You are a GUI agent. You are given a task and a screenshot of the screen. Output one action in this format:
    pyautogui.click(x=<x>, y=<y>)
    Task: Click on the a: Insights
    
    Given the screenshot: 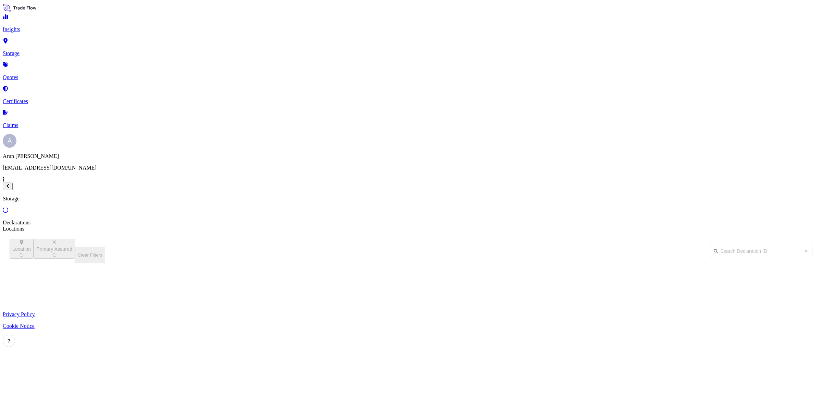 What is the action you would take?
    pyautogui.click(x=411, y=24)
    